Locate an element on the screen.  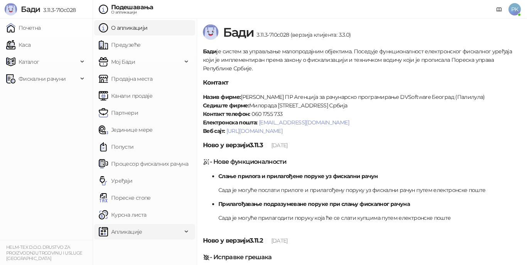
strong: Веб сајт: is located at coordinates (214, 131).